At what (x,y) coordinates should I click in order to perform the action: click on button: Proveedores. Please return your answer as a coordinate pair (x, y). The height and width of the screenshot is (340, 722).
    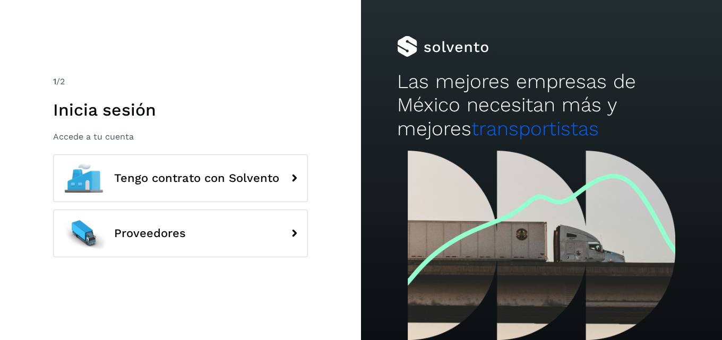
    Looking at the image, I should click on (180, 233).